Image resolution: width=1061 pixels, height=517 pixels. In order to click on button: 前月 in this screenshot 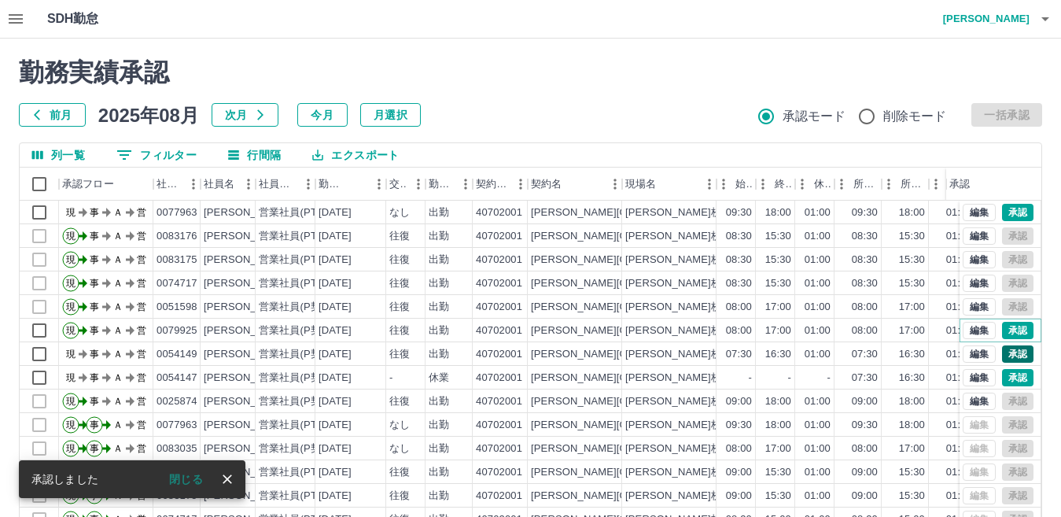, I will do `click(52, 115)`.